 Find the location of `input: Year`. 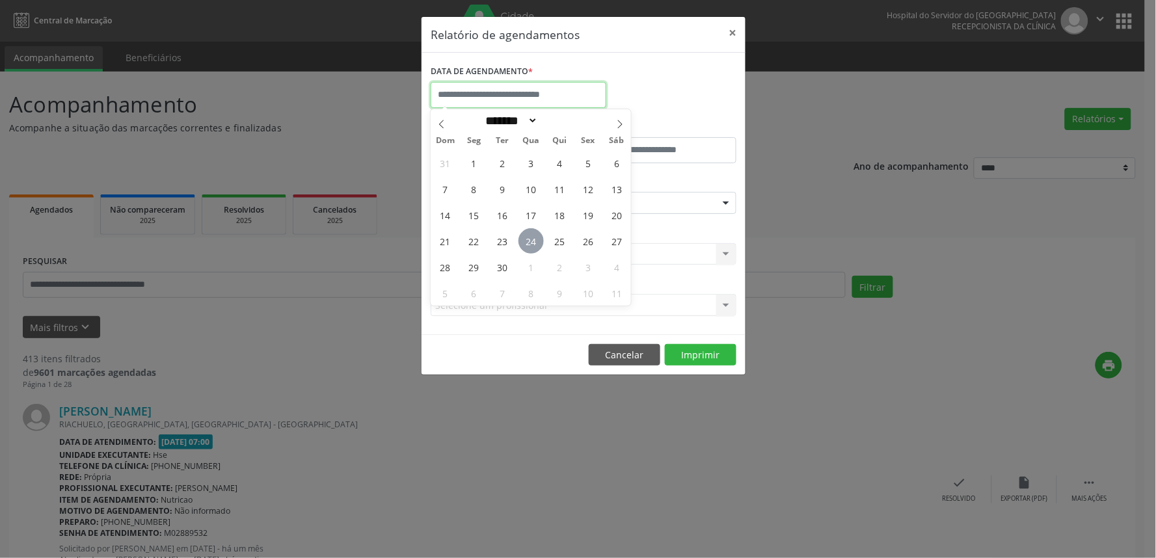

input: Year is located at coordinates (559, 120).